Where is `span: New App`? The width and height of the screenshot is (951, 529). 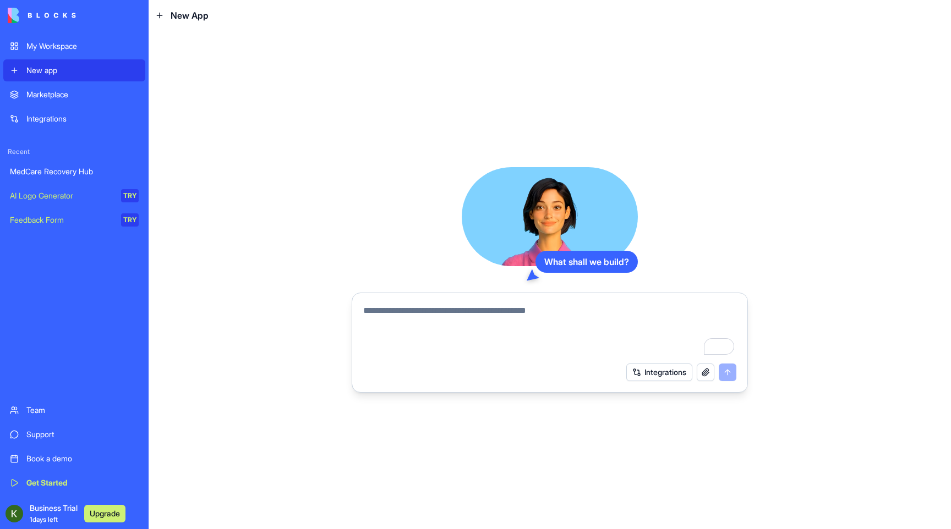
span: New App is located at coordinates (189, 15).